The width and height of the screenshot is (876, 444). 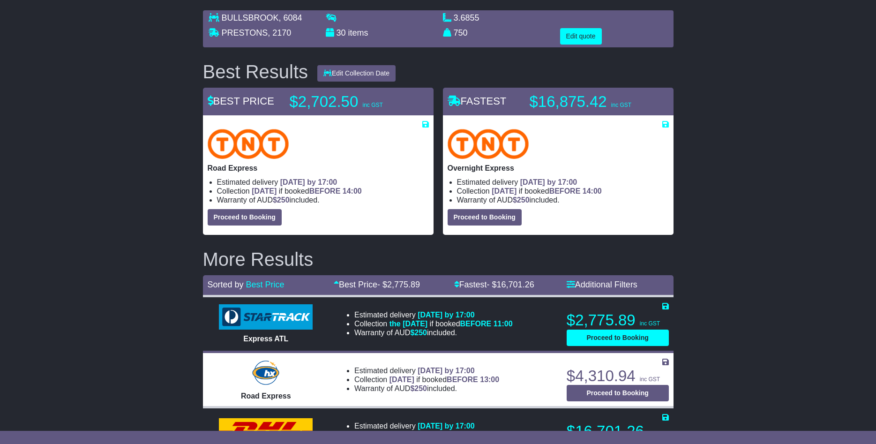 I want to click on span: , 6084, so click(x=291, y=18).